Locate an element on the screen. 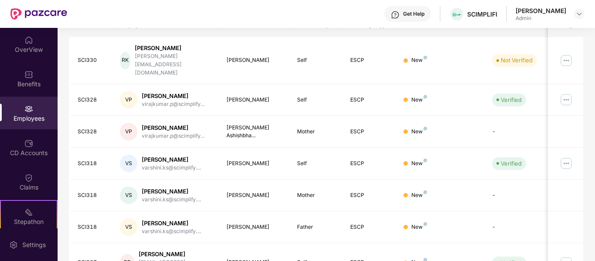 This screenshot has height=261, width=595. img: svg+xml;base64,PHN2ZyBpZD0iRW1wbG95ZWVzIiB4bWxucz0iaHR0cDovL3d3dy53My5vcmcvMjAwMC9zdmciIHdpZHRoPS... is located at coordinates (29, 109).